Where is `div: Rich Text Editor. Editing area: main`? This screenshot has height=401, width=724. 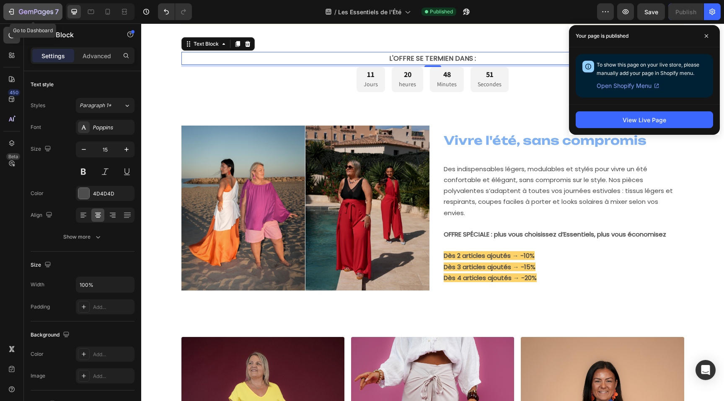 div: Rich Text Editor. Editing area: main is located at coordinates (291, 35).